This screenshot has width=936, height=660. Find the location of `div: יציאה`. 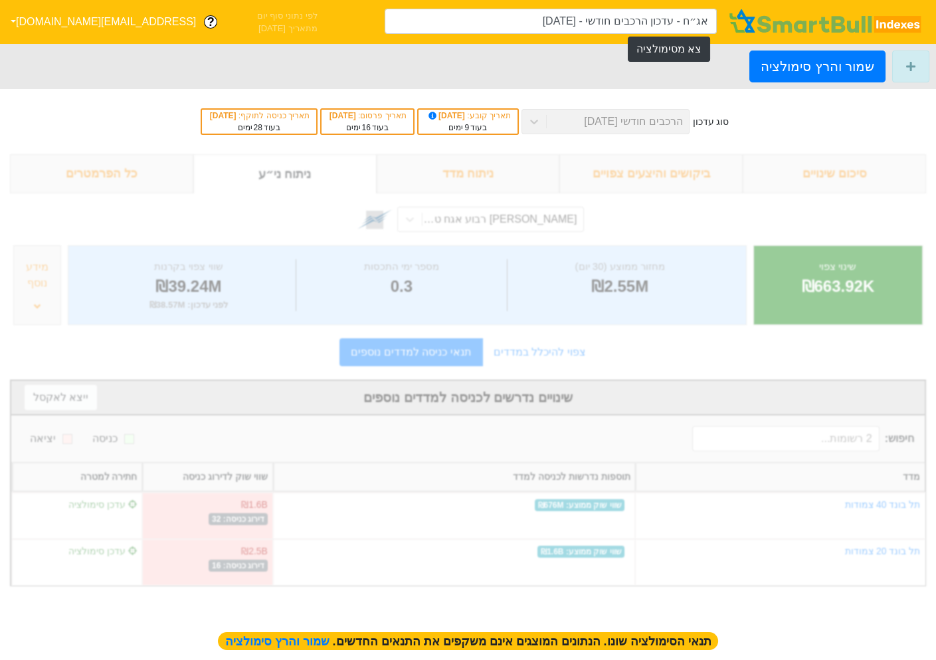

div: יציאה is located at coordinates (43, 438).